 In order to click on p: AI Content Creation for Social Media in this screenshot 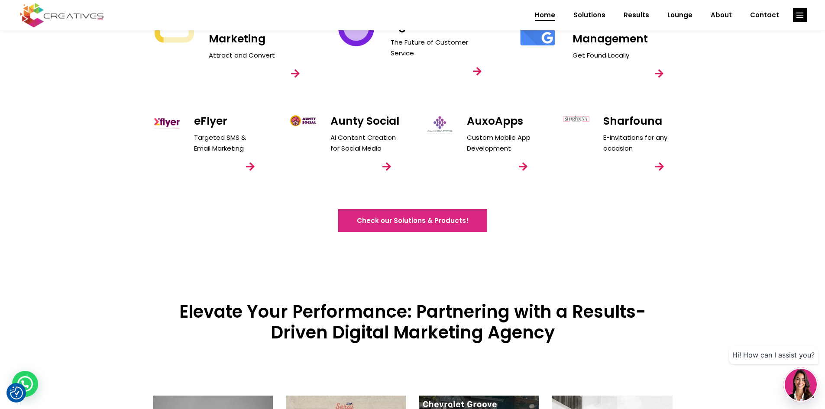, I will do `click(365, 143)`.